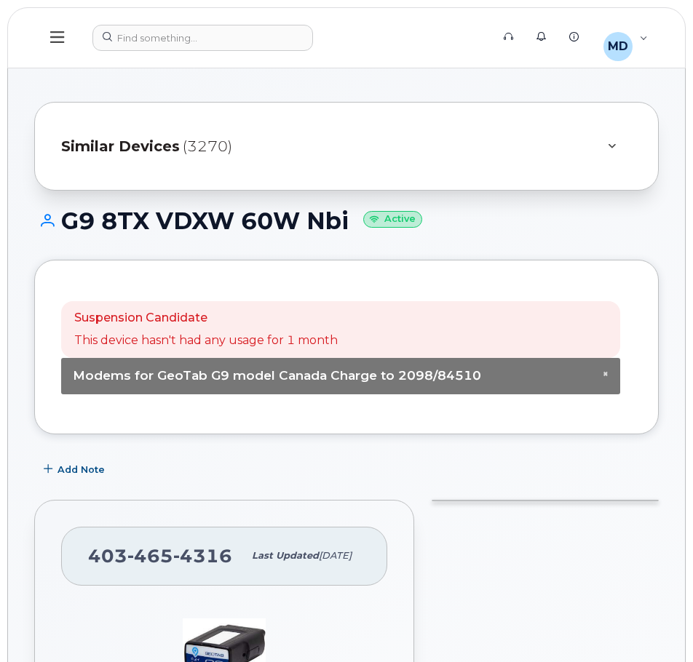 Image resolution: width=693 pixels, height=662 pixels. What do you see at coordinates (206, 318) in the screenshot?
I see `p: Suspension Candidate` at bounding box center [206, 318].